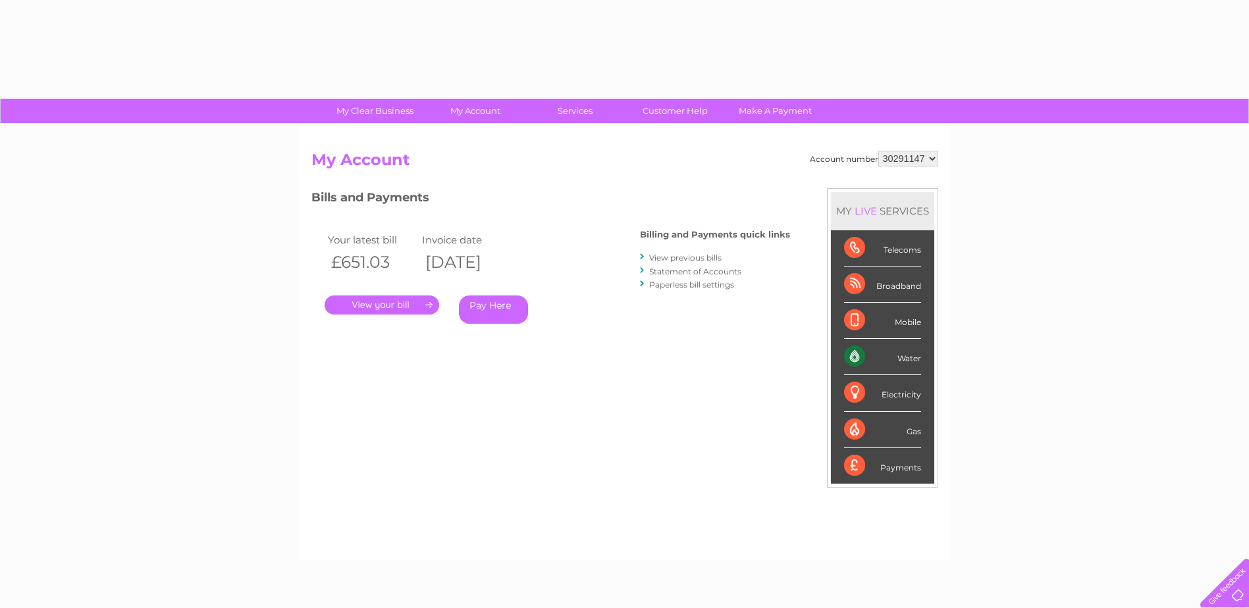 The height and width of the screenshot is (608, 1249). Describe the element at coordinates (691, 284) in the screenshot. I see `a: Paperless bill settings` at that location.